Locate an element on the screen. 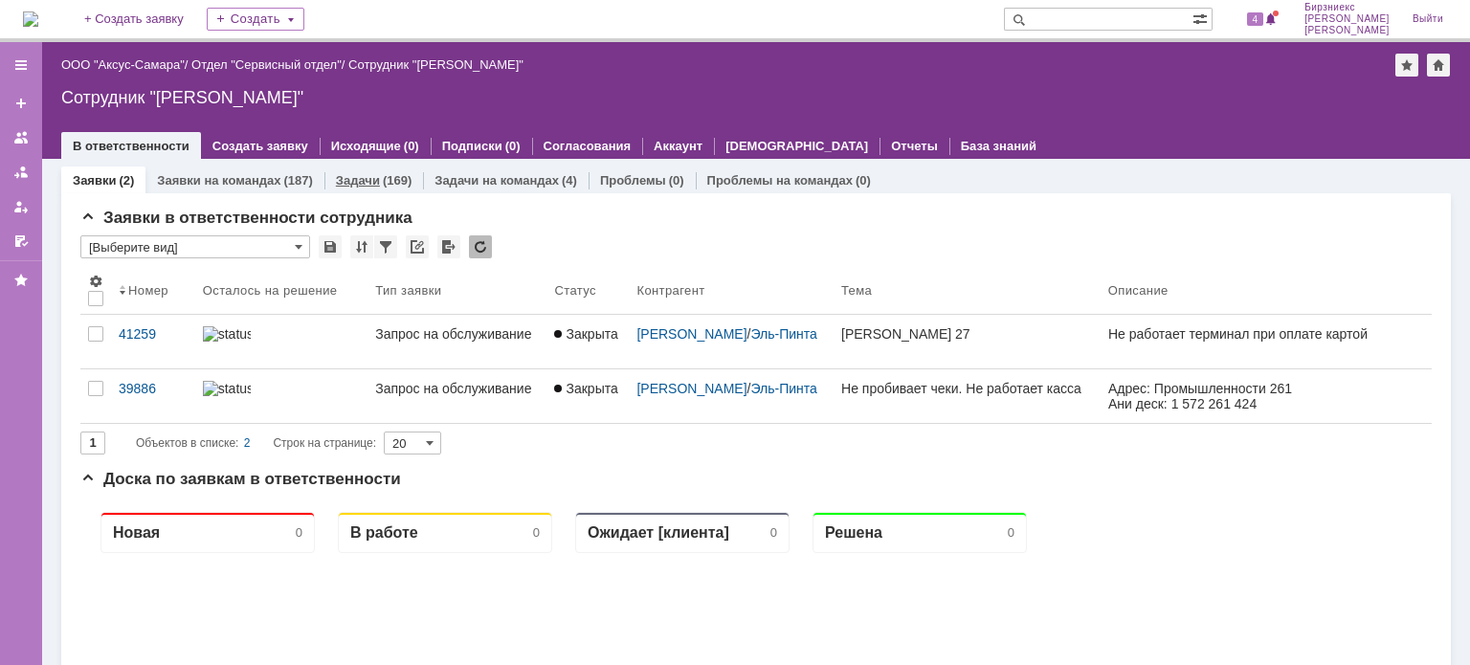  a: Задачи is located at coordinates (358, 180).